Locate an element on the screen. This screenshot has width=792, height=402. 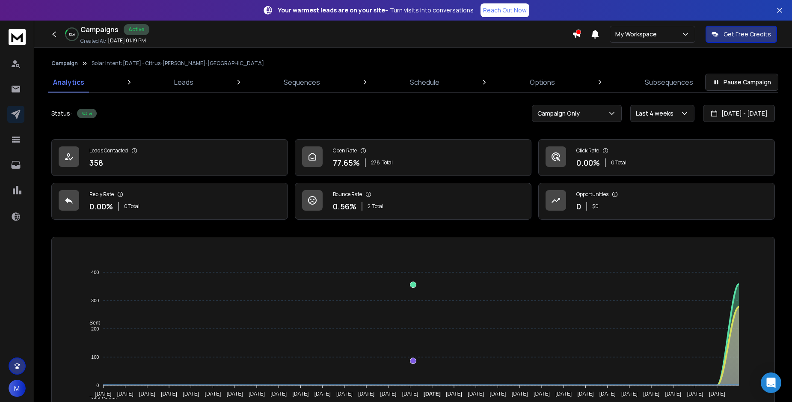
a: Sequences is located at coordinates (302, 82).